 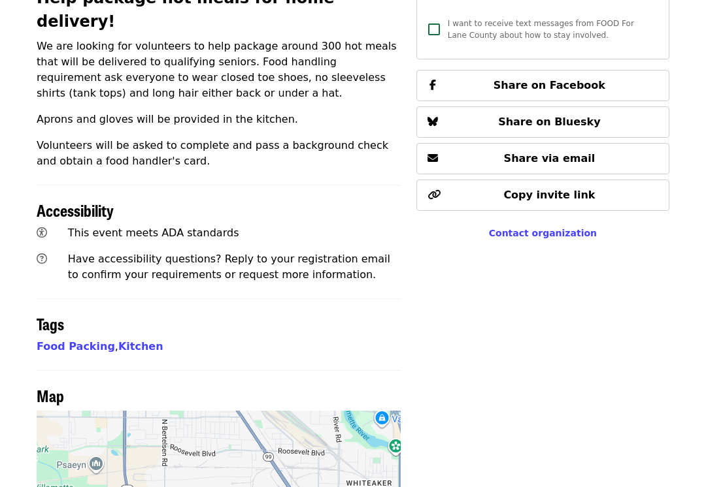 What do you see at coordinates (542, 233) in the screenshot?
I see `a: Contact organization` at bounding box center [542, 233].